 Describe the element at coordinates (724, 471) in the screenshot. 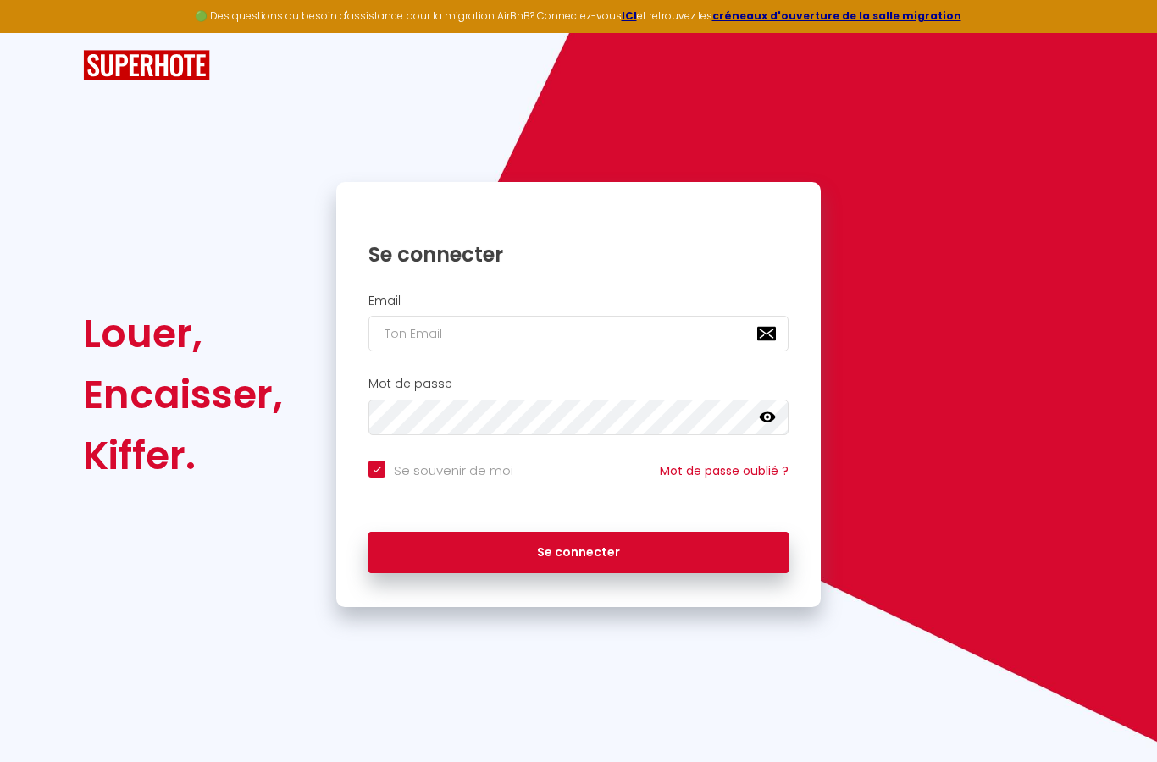

I see `a: Mot de passe oublié ?` at that location.